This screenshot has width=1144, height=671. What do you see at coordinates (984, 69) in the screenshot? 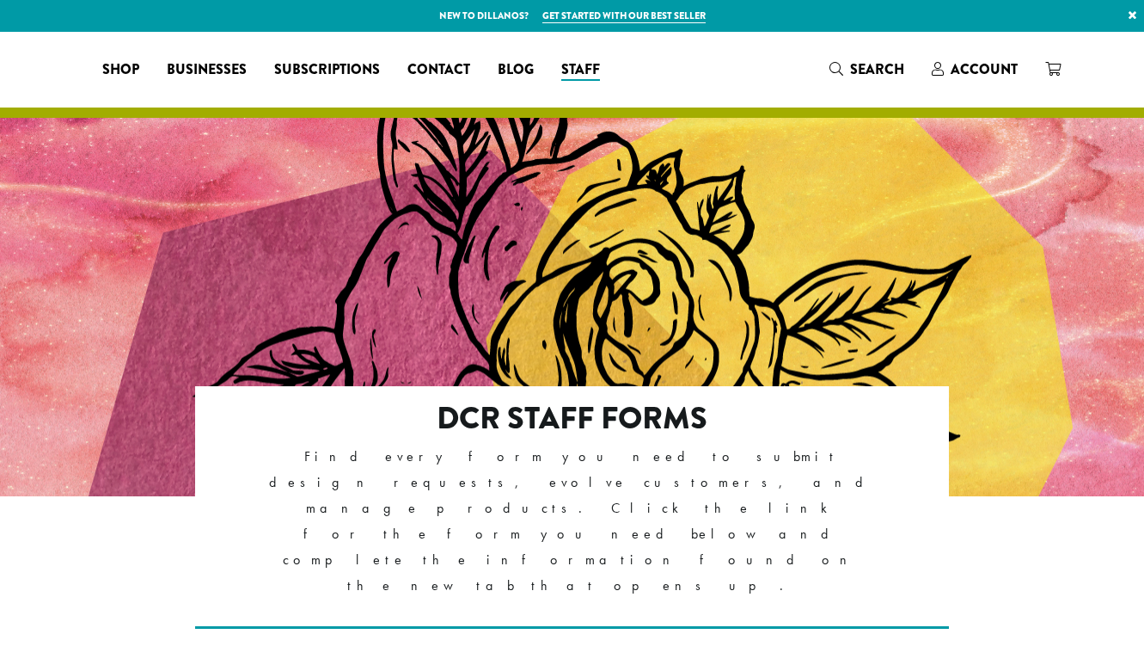
I see `span: Account` at bounding box center [984, 69].